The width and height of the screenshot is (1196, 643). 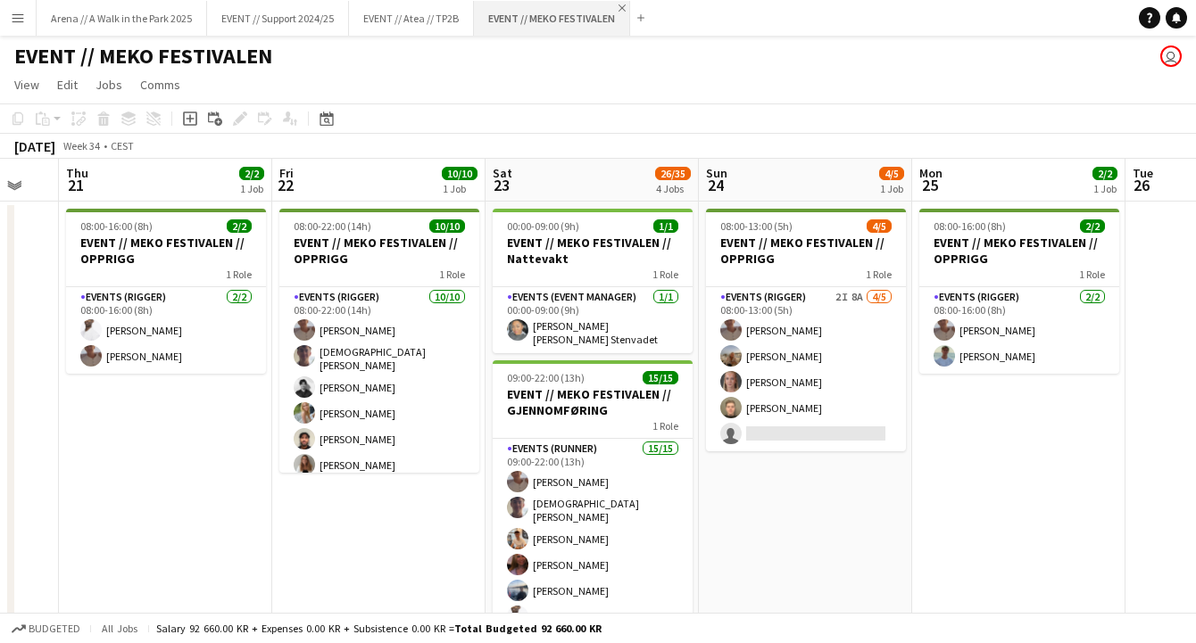 I want to click on span: 22, so click(x=285, y=185).